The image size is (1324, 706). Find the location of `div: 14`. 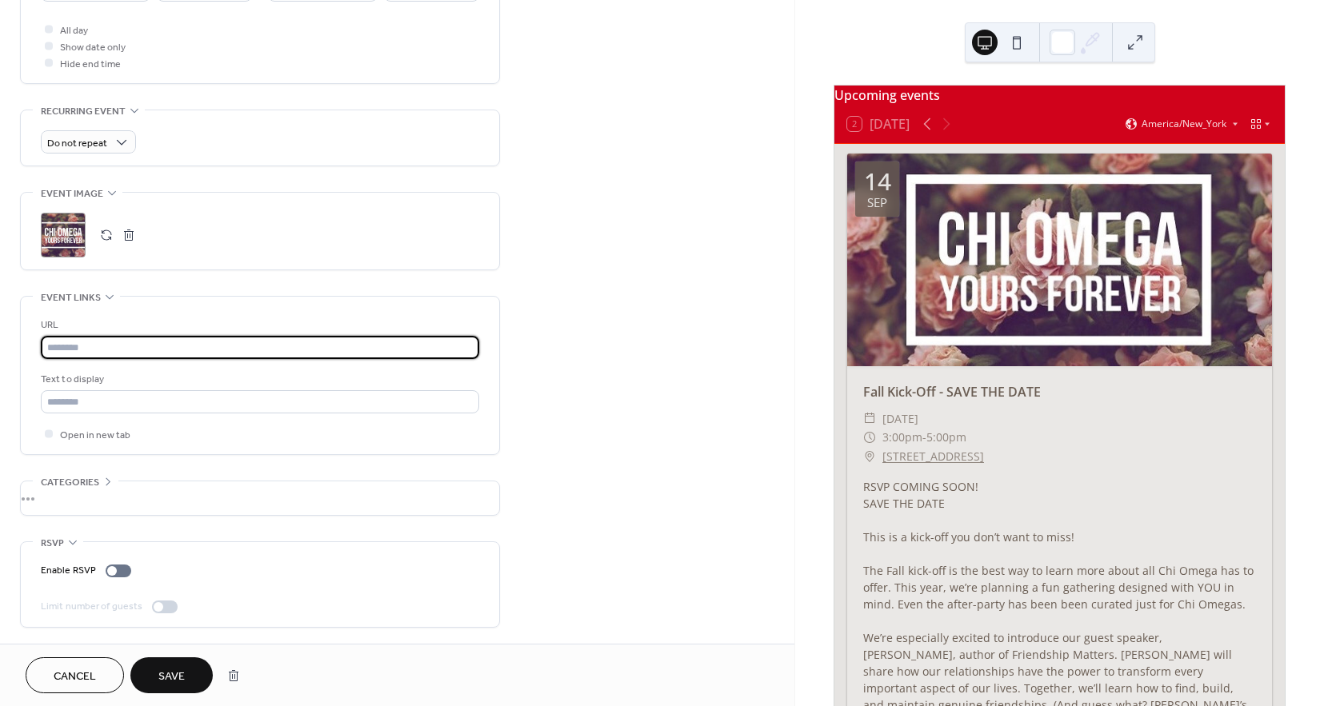

div: 14 is located at coordinates (877, 182).